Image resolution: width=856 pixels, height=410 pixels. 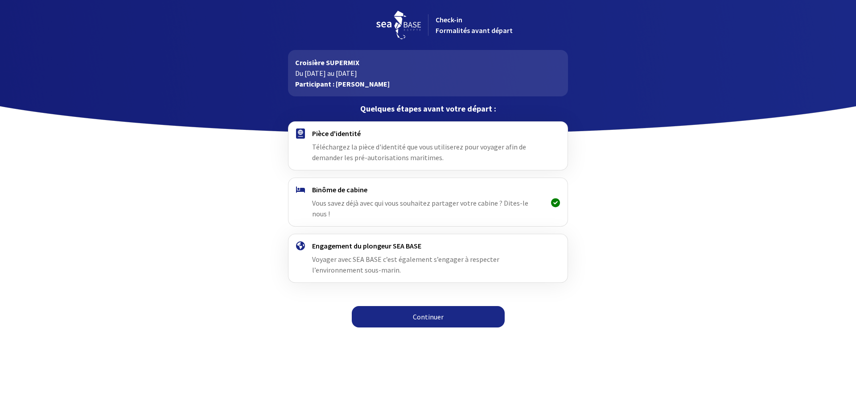 I want to click on a: Continuer, so click(x=428, y=316).